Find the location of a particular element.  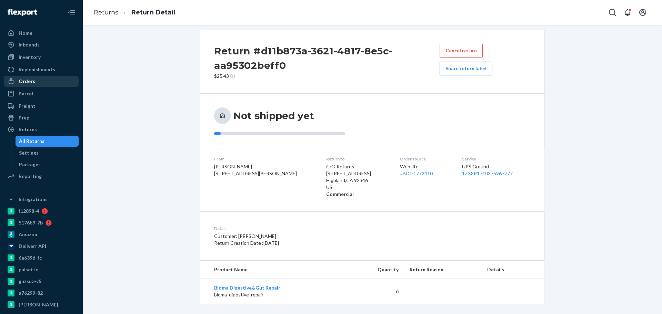

button: Open Search Box is located at coordinates (612, 12).